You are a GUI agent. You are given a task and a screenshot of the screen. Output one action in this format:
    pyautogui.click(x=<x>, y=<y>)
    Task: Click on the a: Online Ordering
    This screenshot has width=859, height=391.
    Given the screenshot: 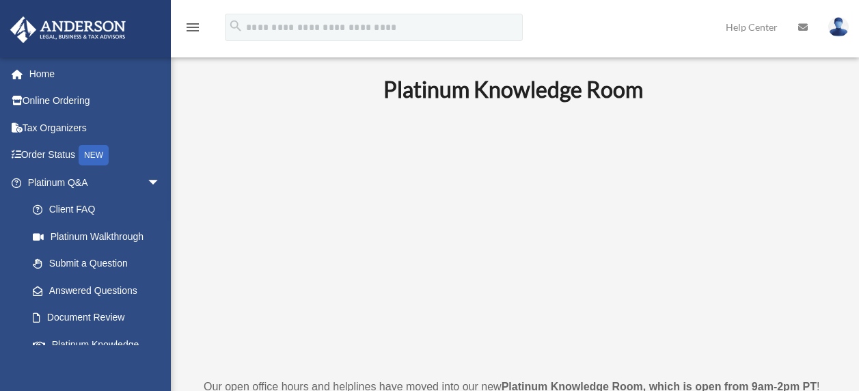 What is the action you would take?
    pyautogui.click(x=95, y=101)
    